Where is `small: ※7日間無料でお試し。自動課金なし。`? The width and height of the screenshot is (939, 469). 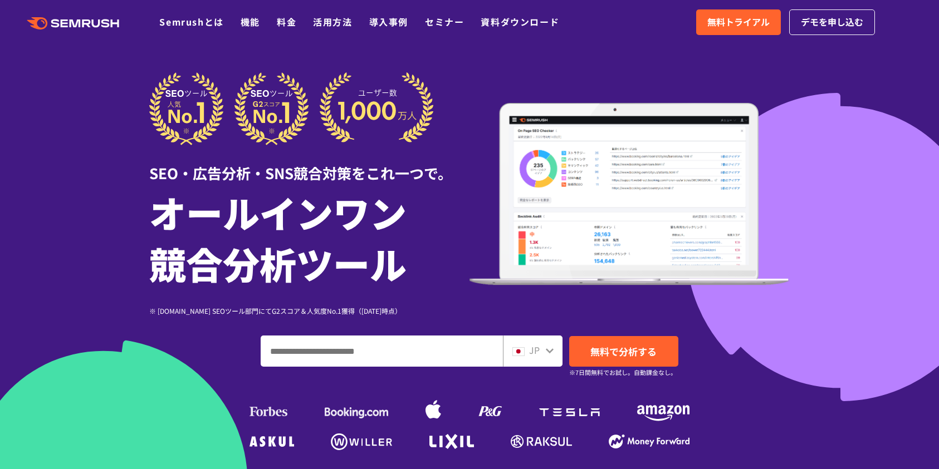
small: ※7日間無料でお試し。自動課金なし。 is located at coordinates (623, 373).